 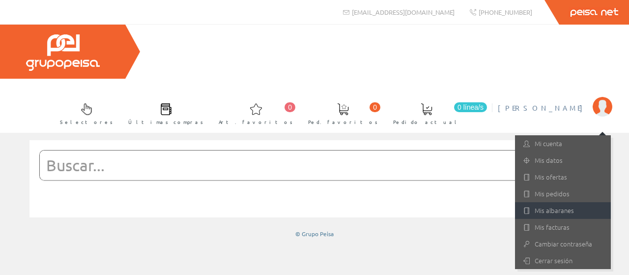 I want to click on a: Cambiar contraseña, so click(x=563, y=244).